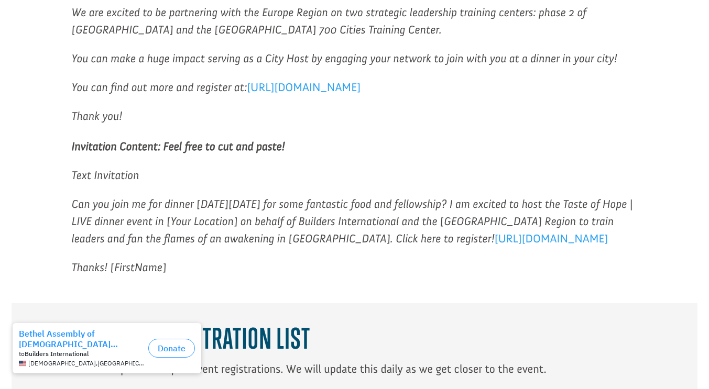 The height and width of the screenshot is (389, 709). Describe the element at coordinates (23, 46) in the screenshot. I see `img: US.png` at that location.